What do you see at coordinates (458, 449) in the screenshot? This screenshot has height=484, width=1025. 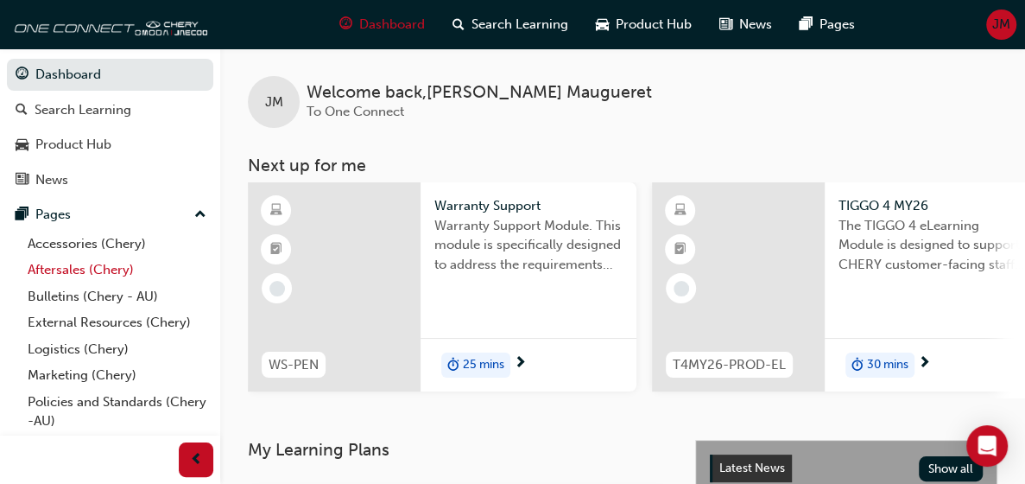 I see `h3: My Learning Plans` at bounding box center [458, 449].